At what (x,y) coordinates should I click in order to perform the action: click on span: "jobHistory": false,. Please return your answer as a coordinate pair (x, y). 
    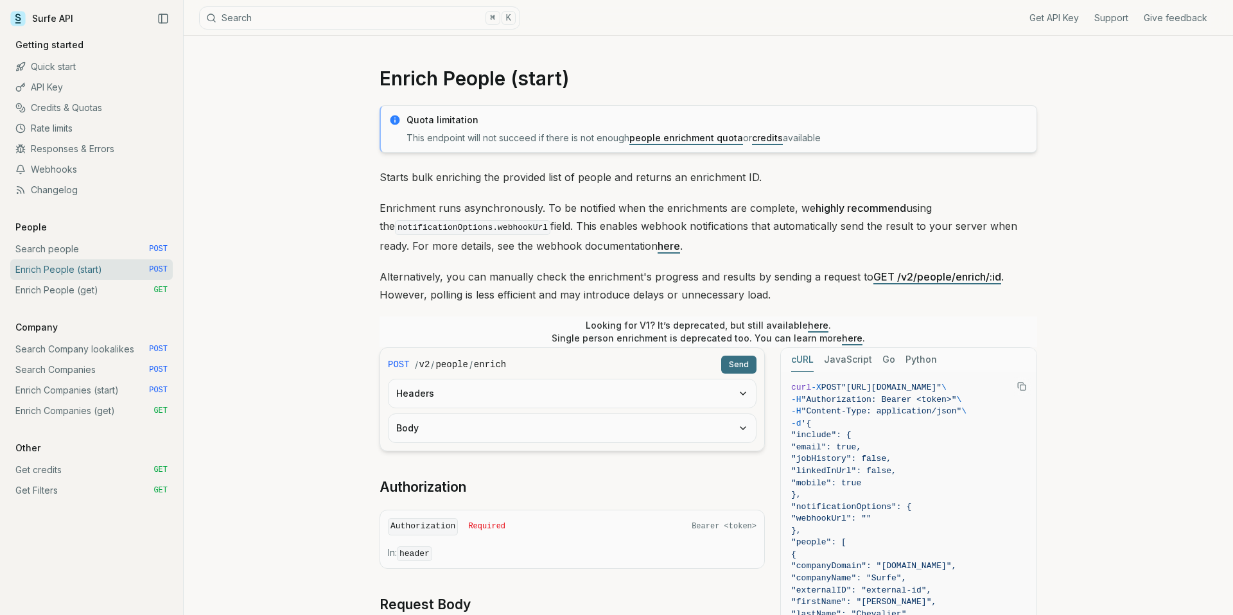
    Looking at the image, I should click on (841, 459).